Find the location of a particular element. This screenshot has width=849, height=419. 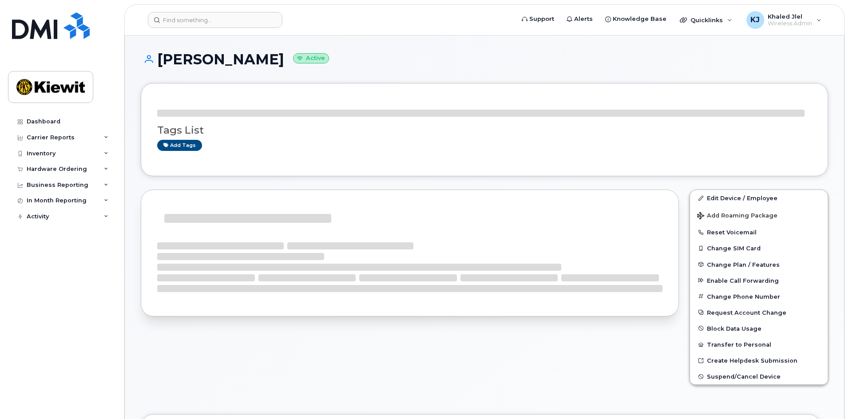

button: Transfer to Personal is located at coordinates (759, 345).